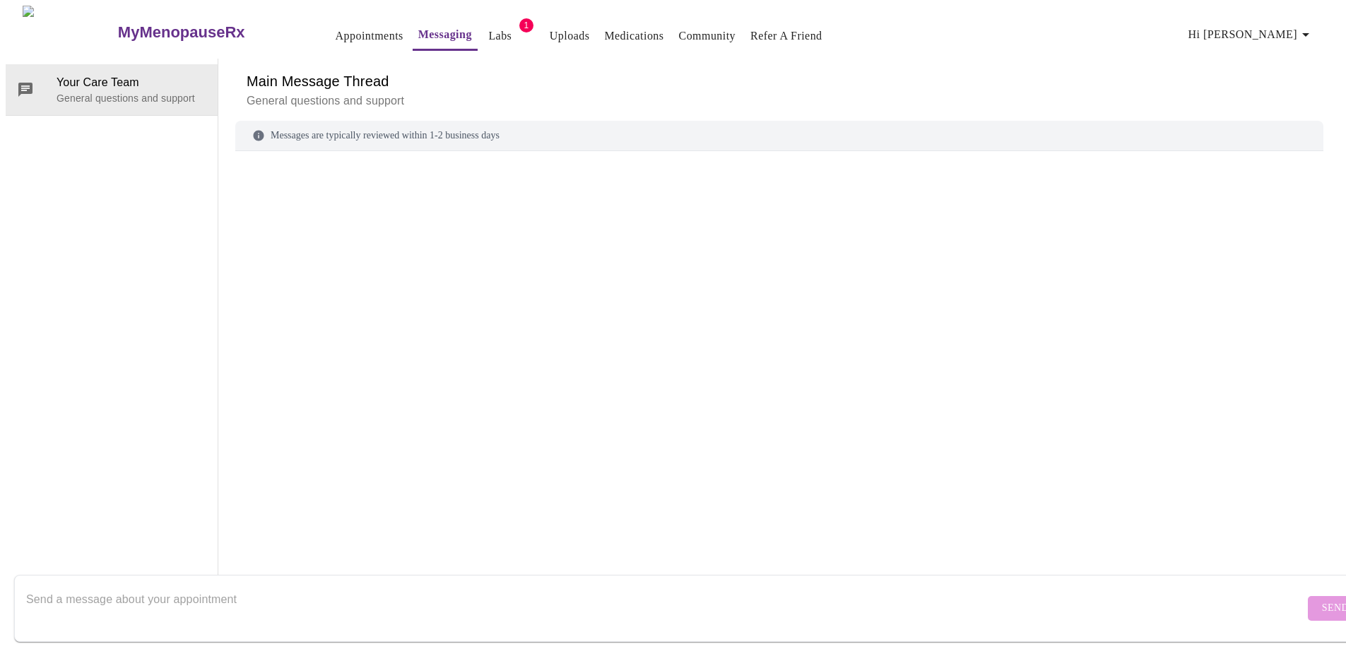 The width and height of the screenshot is (1346, 649). Describe the element at coordinates (779, 136) in the screenshot. I see `div: Messages are typically reviewed within 1-2 business days` at that location.